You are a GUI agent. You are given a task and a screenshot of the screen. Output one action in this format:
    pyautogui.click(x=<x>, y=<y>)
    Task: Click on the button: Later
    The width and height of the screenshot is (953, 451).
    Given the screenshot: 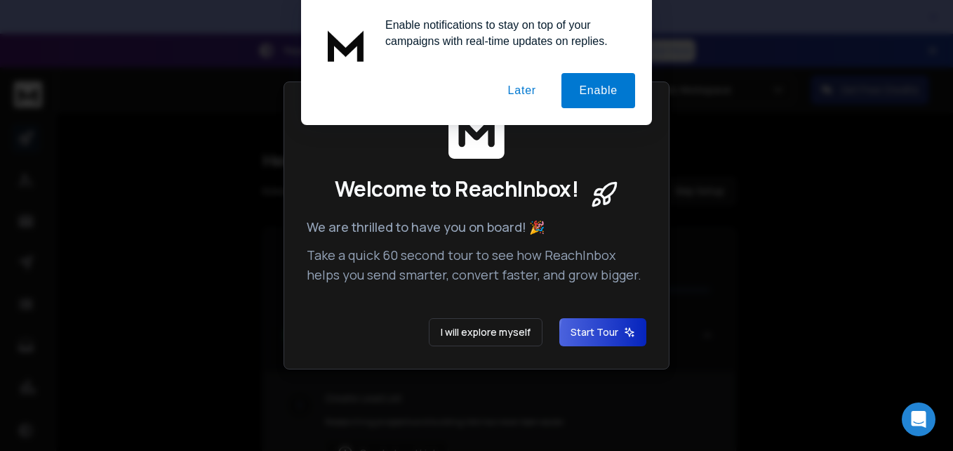 What is the action you would take?
    pyautogui.click(x=521, y=91)
    